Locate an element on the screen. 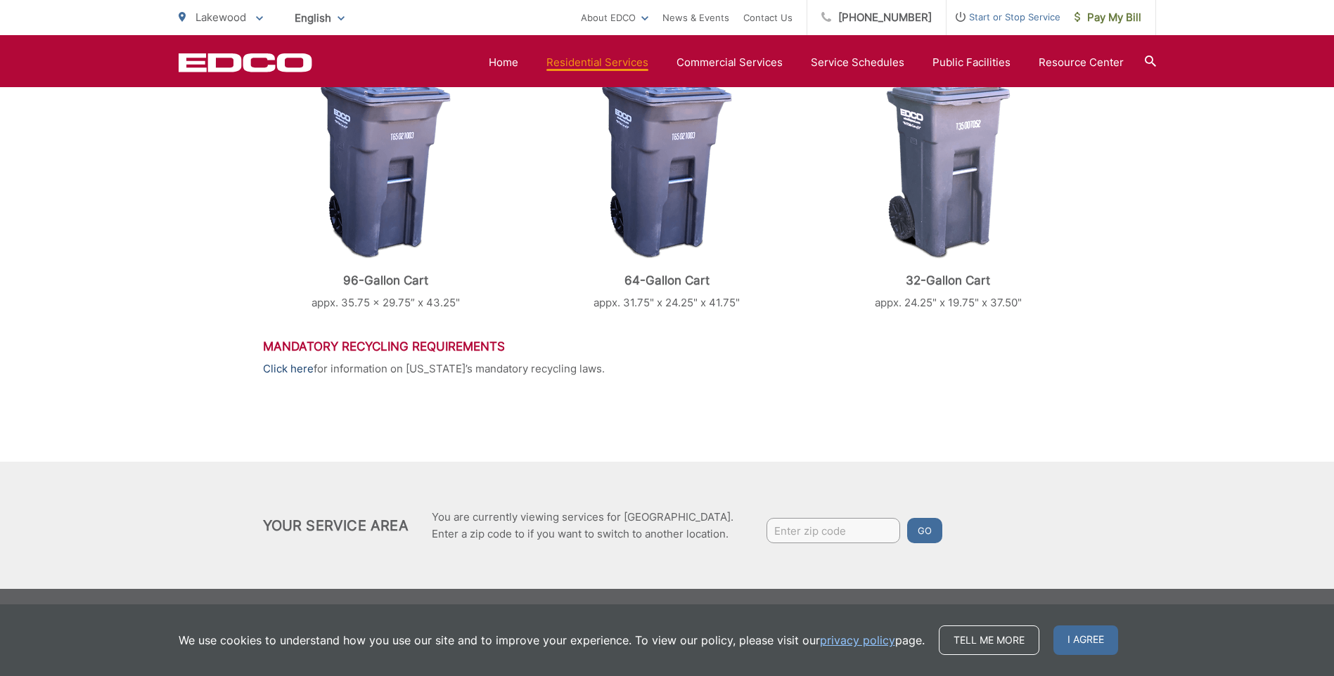 This screenshot has height=676, width=1334. button: Go is located at coordinates (924, 531).